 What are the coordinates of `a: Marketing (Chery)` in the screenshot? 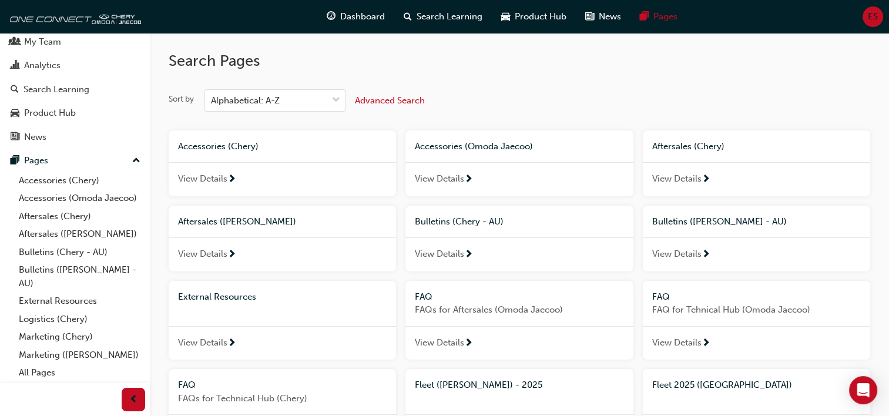 It's located at (79, 337).